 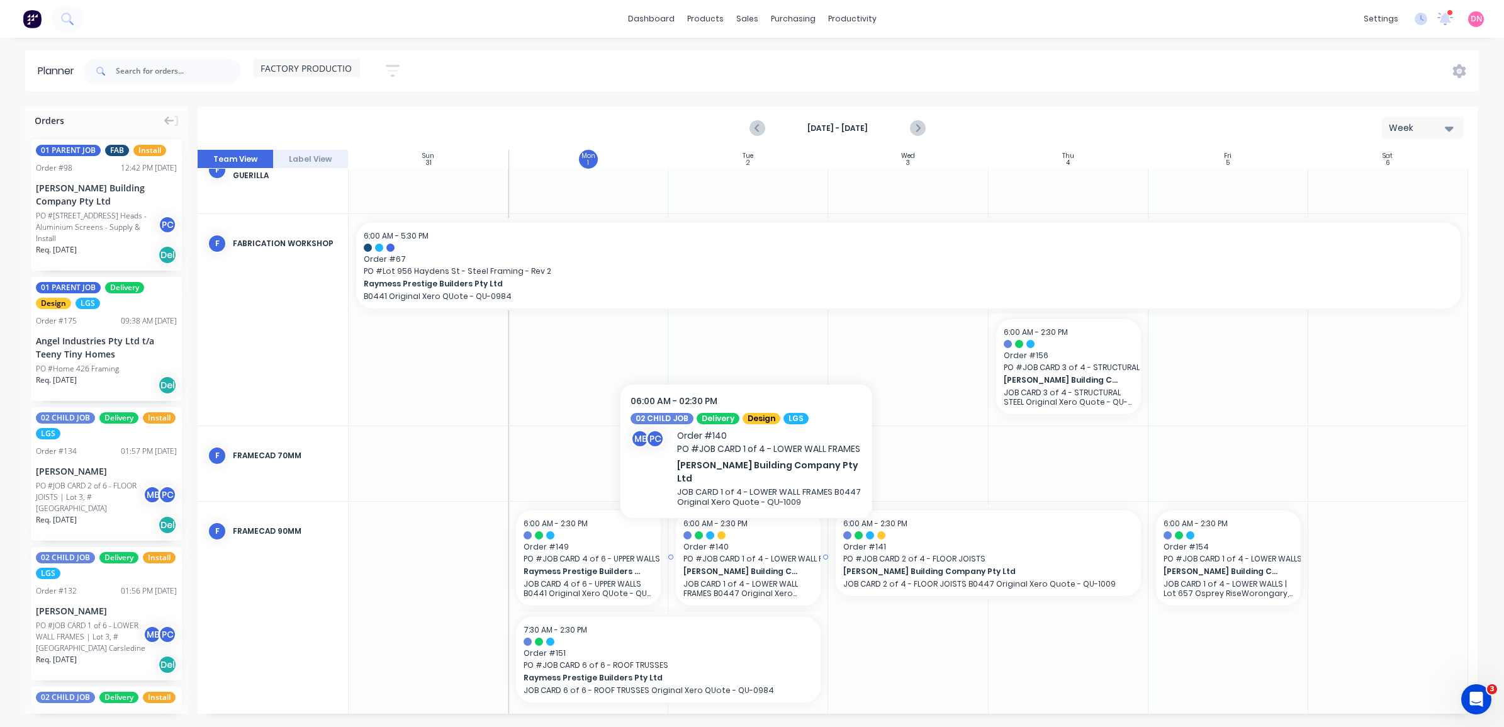 I want to click on p: JOB CARD 4 of 6 - UPPER WALLS B0441 Original Xero QUote - QU-0984, so click(x=588, y=588).